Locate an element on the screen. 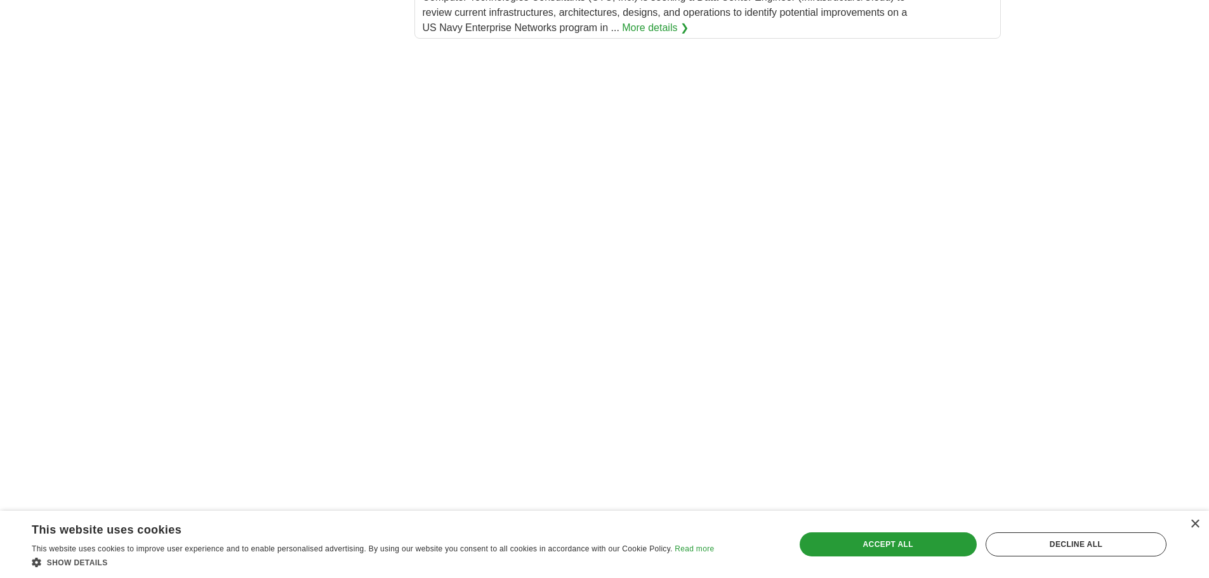 The width and height of the screenshot is (1209, 578). div: Close is located at coordinates (1195, 524).